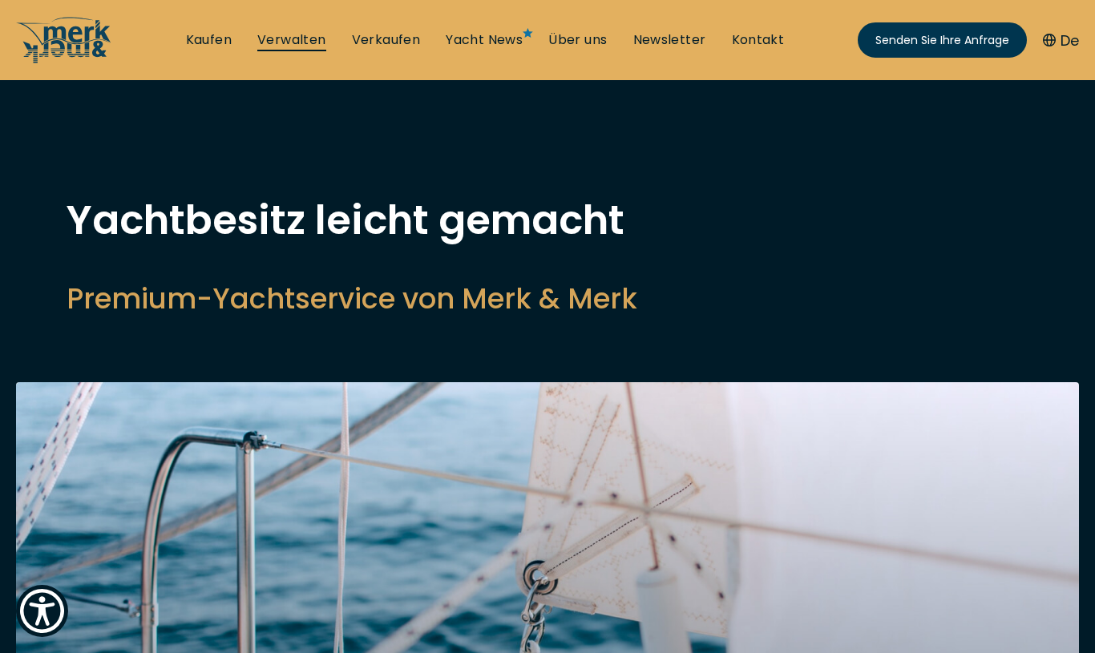 This screenshot has height=653, width=1095. Describe the element at coordinates (1060, 40) in the screenshot. I see `button: De` at that location.